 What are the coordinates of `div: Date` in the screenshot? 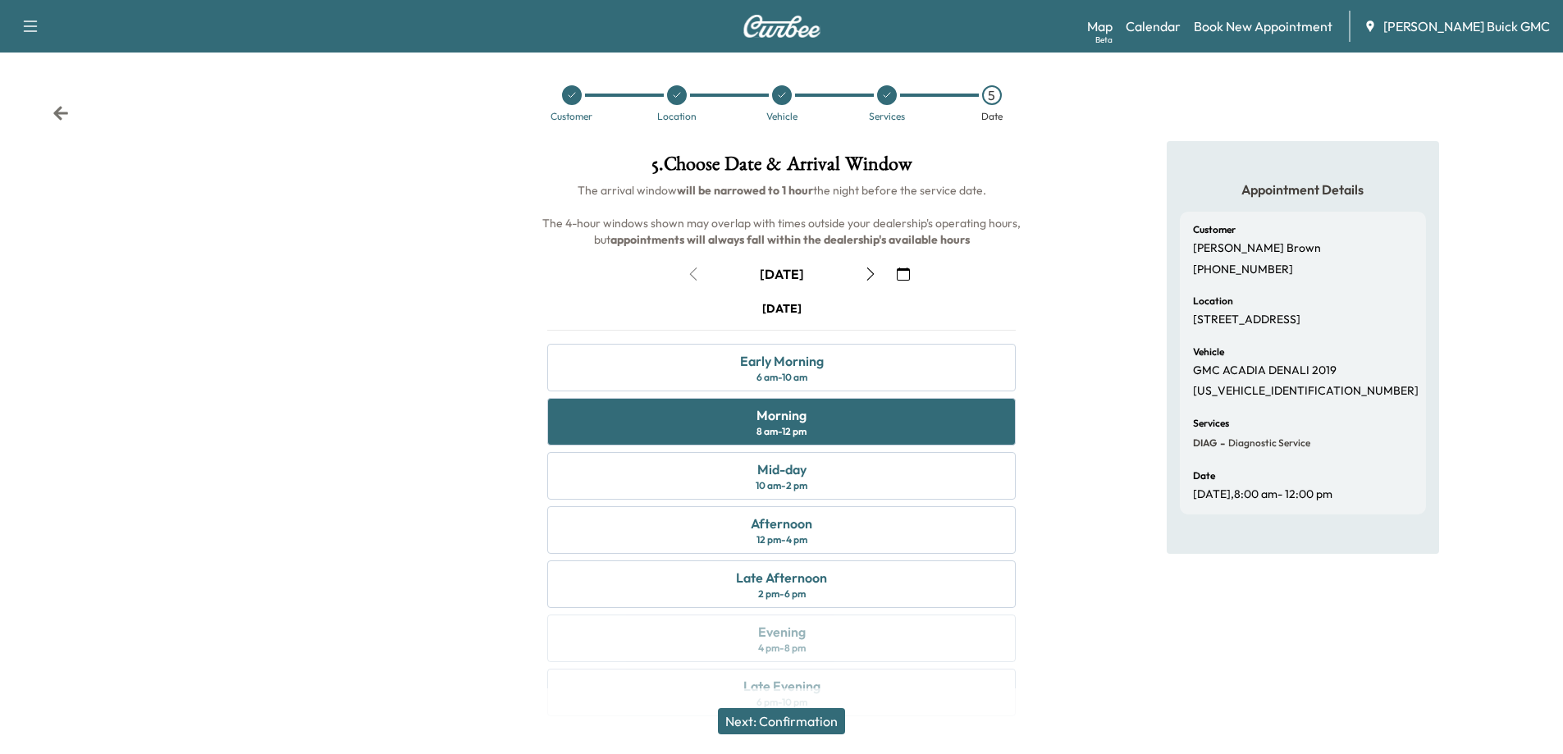 It's located at (992, 117).